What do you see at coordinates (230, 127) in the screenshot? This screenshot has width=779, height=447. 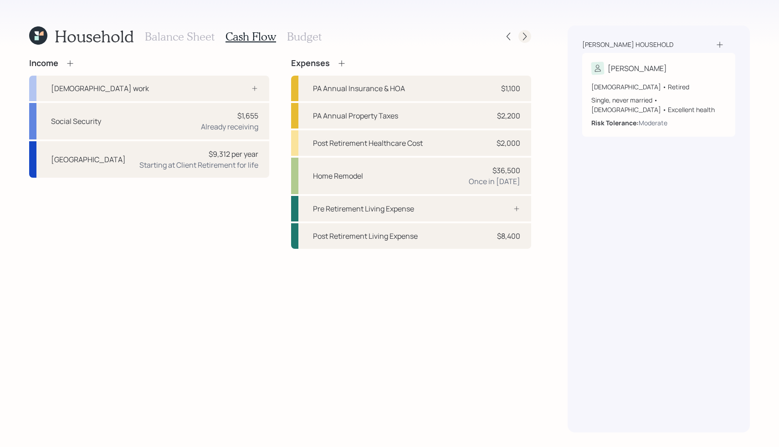 I see `div: Already receiving` at bounding box center [230, 127].